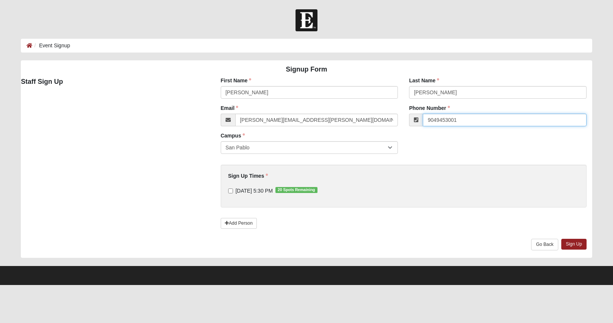 The height and width of the screenshot is (323, 613). Describe the element at coordinates (248, 176) in the screenshot. I see `label: Sign Up Times` at that location.